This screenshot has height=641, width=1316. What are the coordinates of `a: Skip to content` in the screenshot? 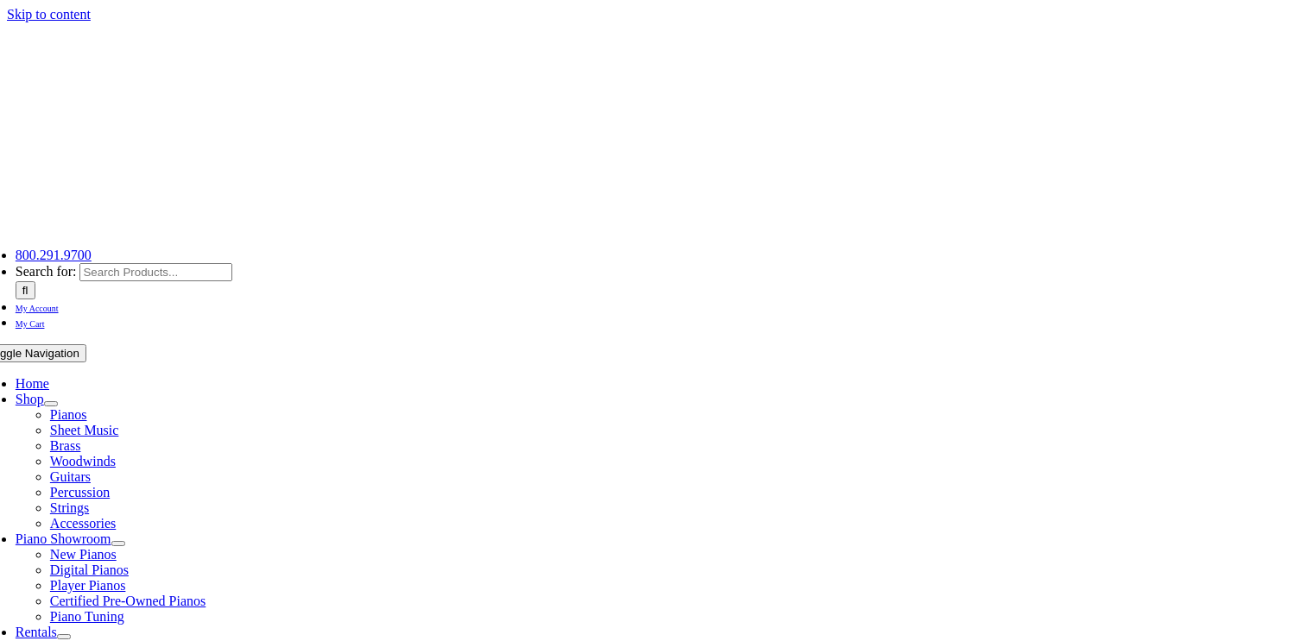 It's located at (48, 14).